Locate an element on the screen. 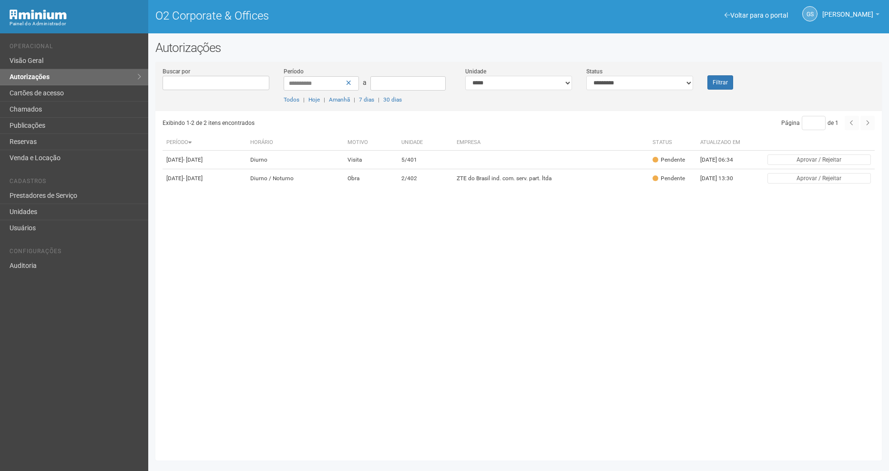  span: Página de 1 is located at coordinates (810, 123).